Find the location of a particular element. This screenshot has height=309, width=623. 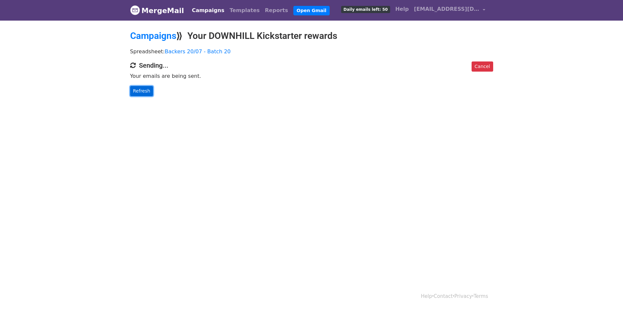

p: Your emails are being sent. is located at coordinates (312, 76).